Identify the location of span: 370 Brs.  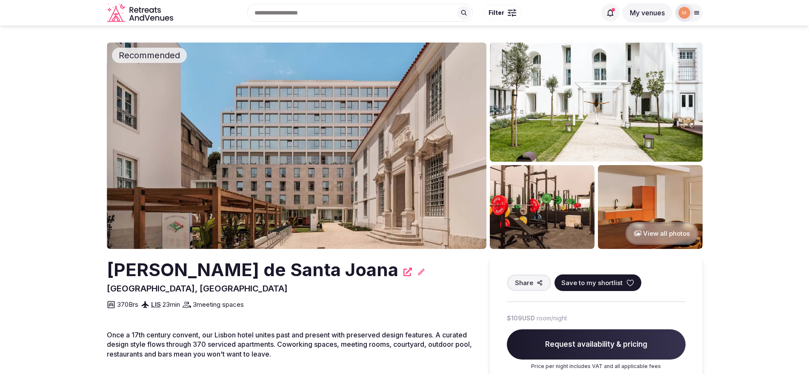
(128, 304).